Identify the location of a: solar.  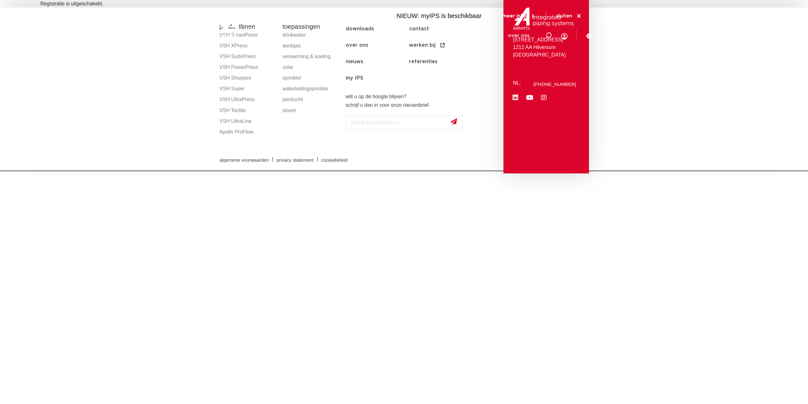
(311, 67).